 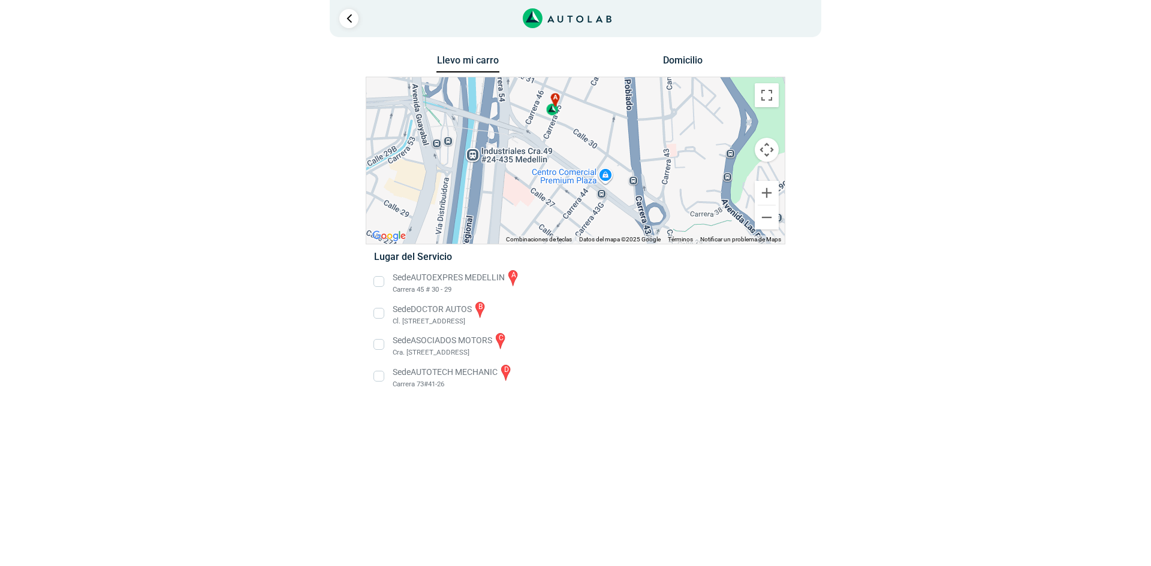 I want to click on button: Domicilio, so click(x=683, y=63).